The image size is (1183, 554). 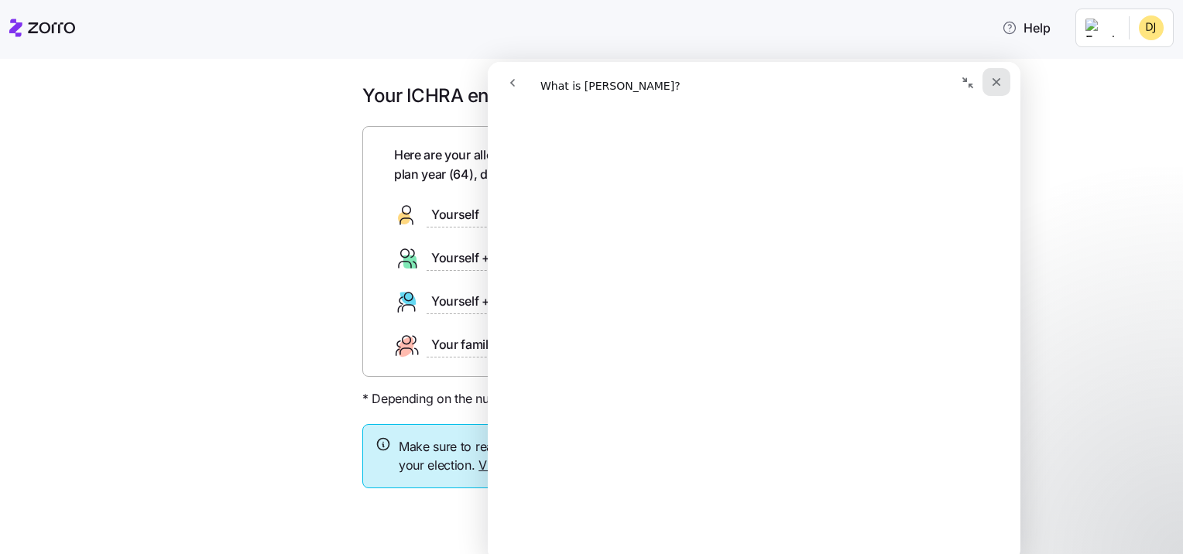 What do you see at coordinates (25, 21) in the screenshot?
I see `button: go back` at bounding box center [25, 21].